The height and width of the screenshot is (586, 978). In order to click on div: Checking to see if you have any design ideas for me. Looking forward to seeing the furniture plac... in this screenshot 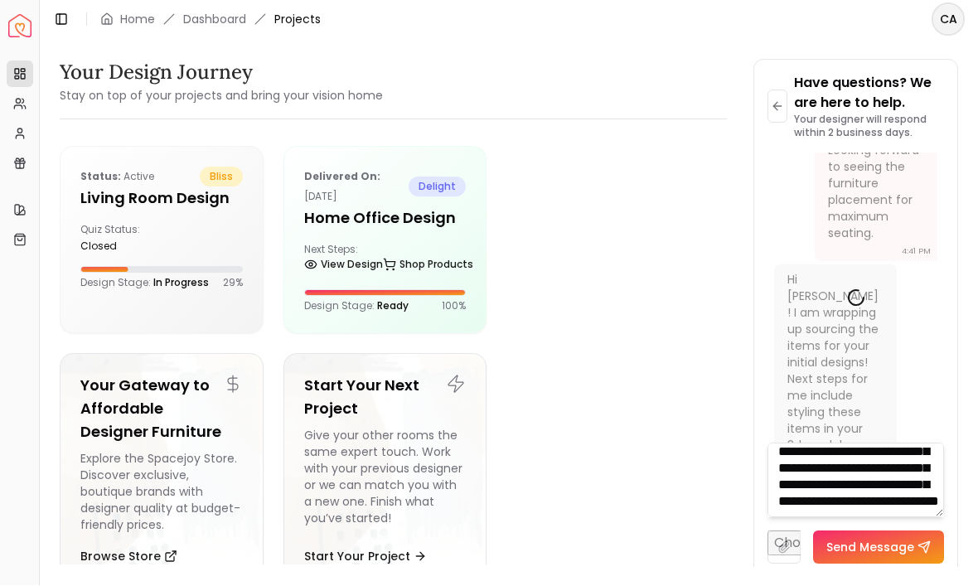, I will do `click(874, 159)`.